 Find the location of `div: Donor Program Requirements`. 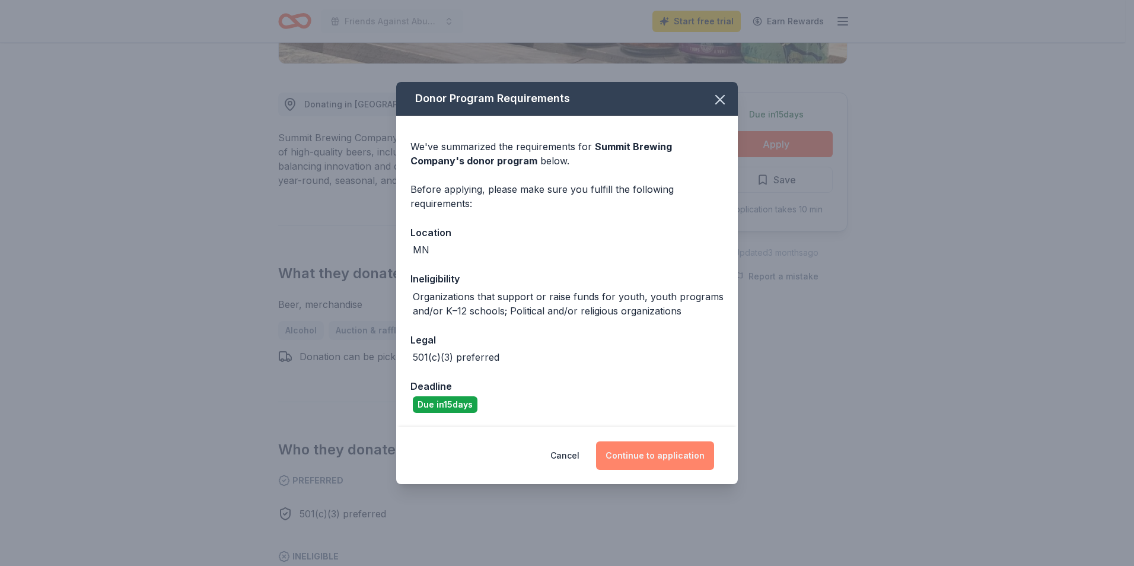

div: Donor Program Requirements is located at coordinates (567, 98).